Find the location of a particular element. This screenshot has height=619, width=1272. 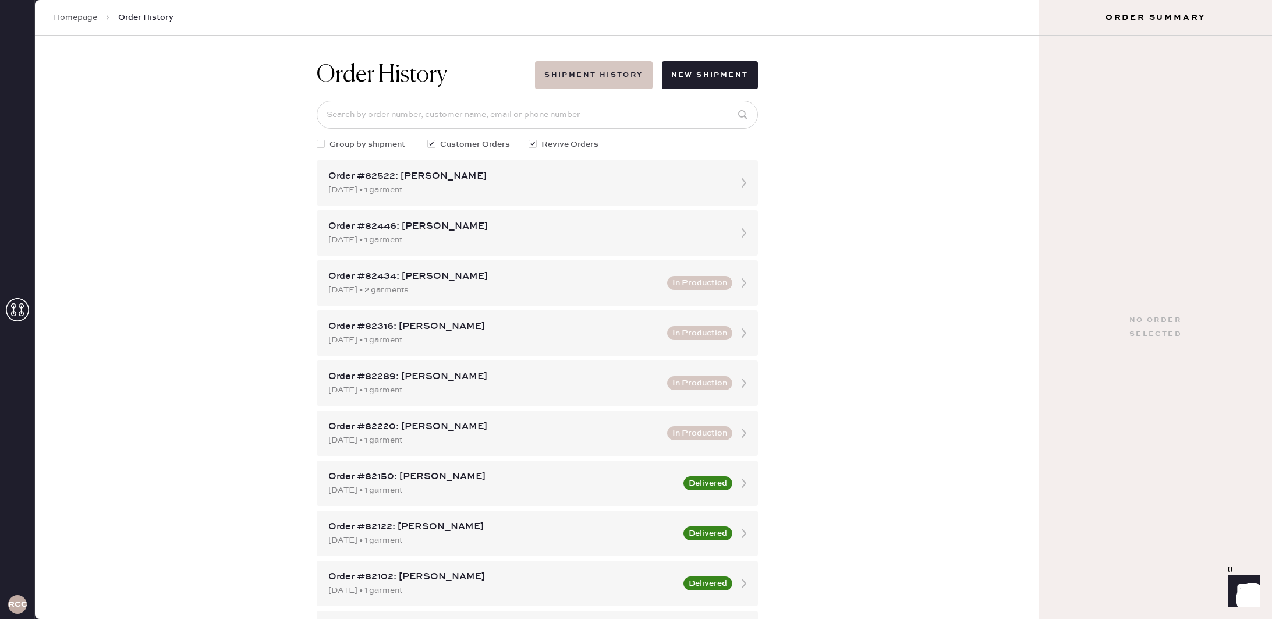

h3: RCCA is located at coordinates (17, 604).